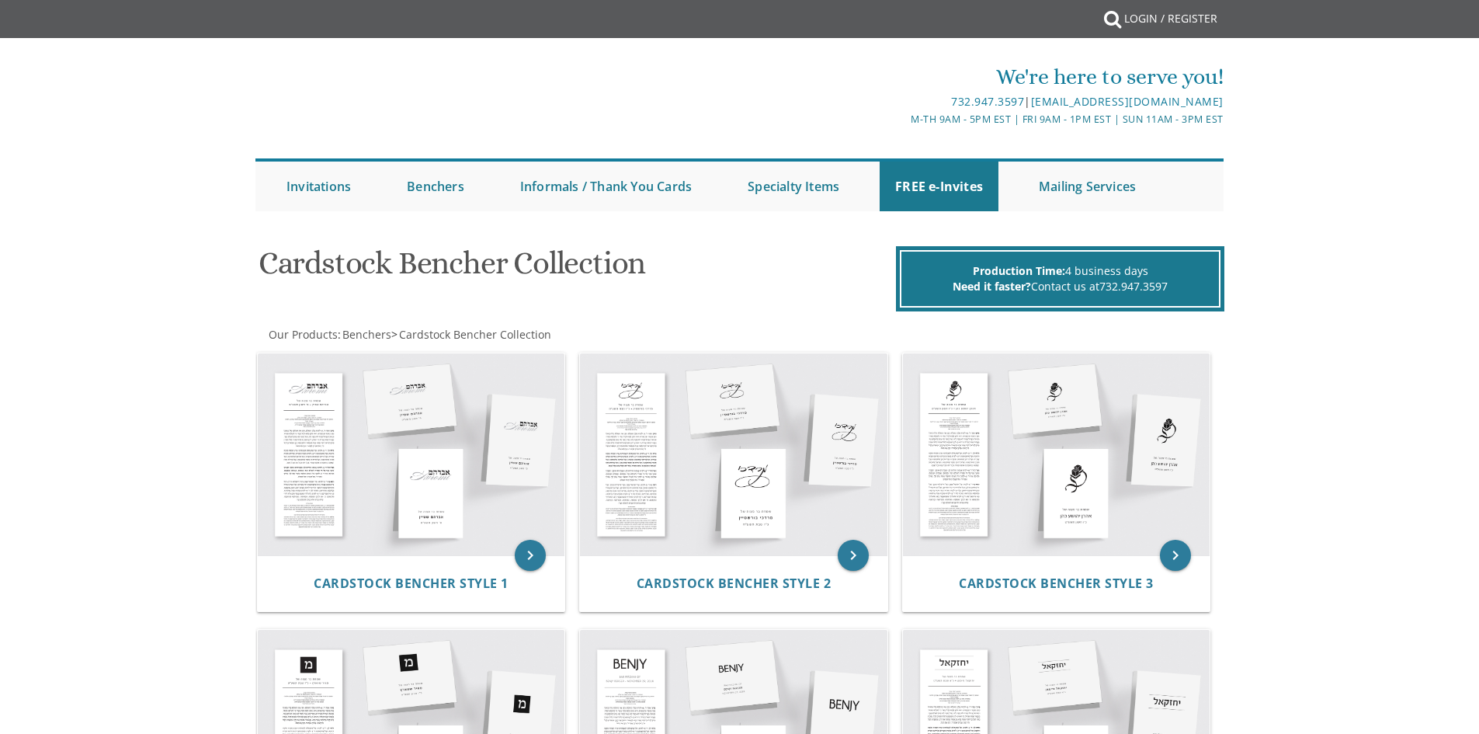 The height and width of the screenshot is (734, 1479). What do you see at coordinates (734, 583) in the screenshot?
I see `span: Cardstock Bencher Style 2` at bounding box center [734, 583].